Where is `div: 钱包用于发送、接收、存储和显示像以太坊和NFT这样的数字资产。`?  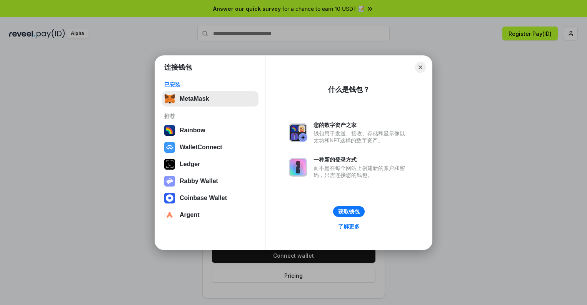
div: 钱包用于发送、接收、存储和显示像以太坊和NFT这样的数字资产。 is located at coordinates (361, 137).